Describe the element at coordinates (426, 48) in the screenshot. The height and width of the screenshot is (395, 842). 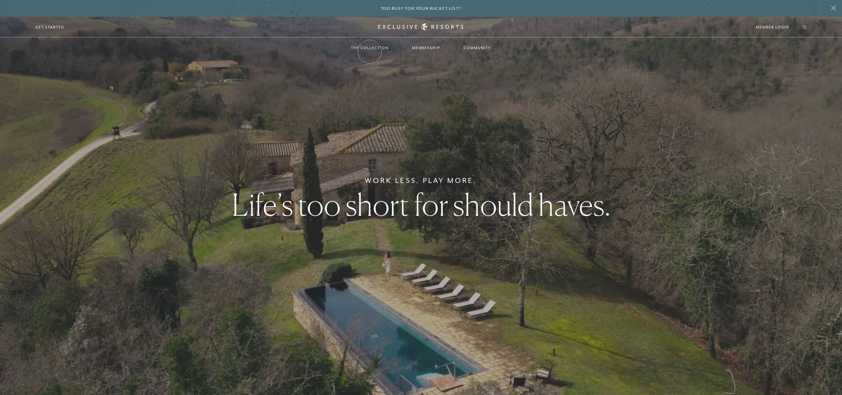
I see `a: Membership` at that location.